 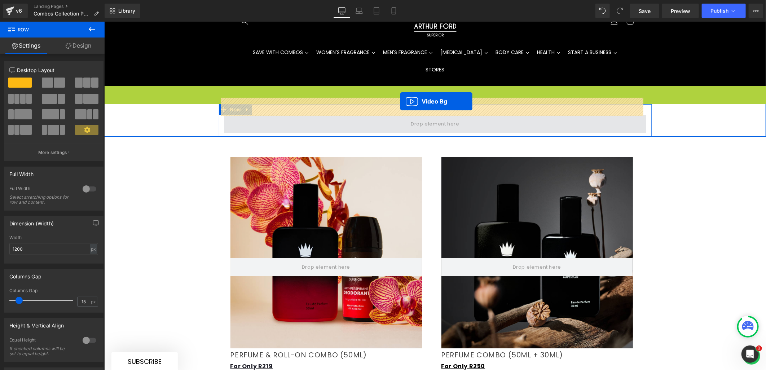 What do you see at coordinates (331, 48) in the screenshot?
I see `a: STORES` at bounding box center [331, 48].